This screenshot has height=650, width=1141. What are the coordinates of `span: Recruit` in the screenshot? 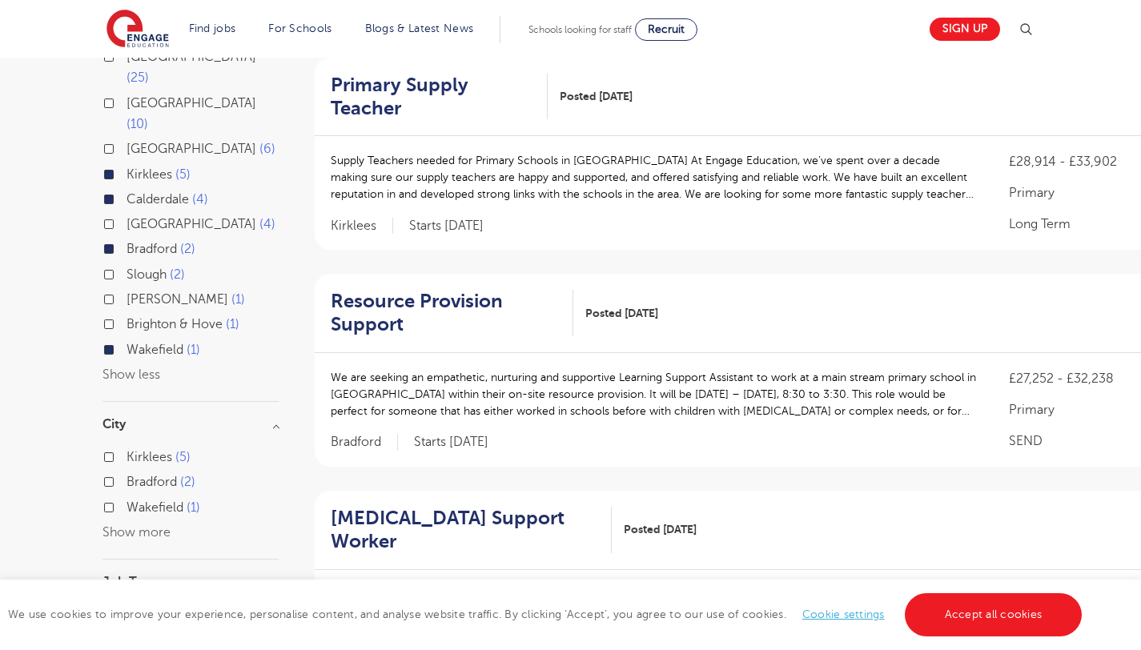 It's located at (666, 29).